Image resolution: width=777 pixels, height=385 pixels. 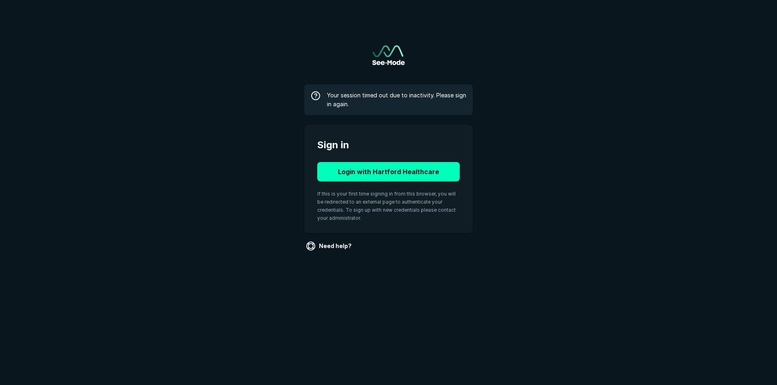 What do you see at coordinates (388, 145) in the screenshot?
I see `span: Sign in` at bounding box center [388, 145].